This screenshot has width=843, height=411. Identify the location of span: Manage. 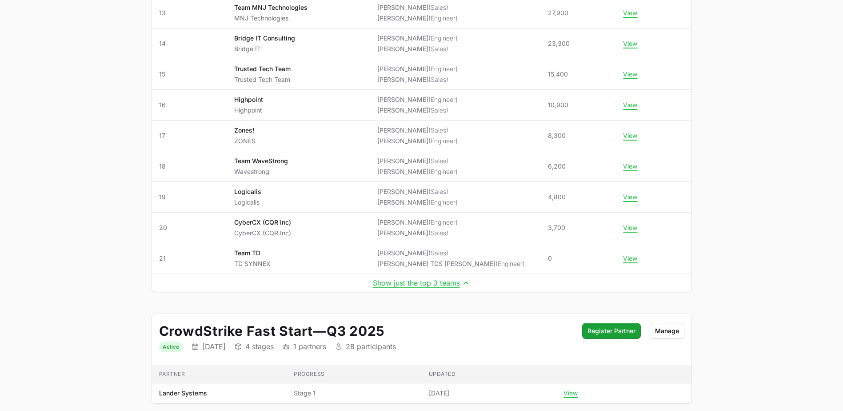
(667, 331).